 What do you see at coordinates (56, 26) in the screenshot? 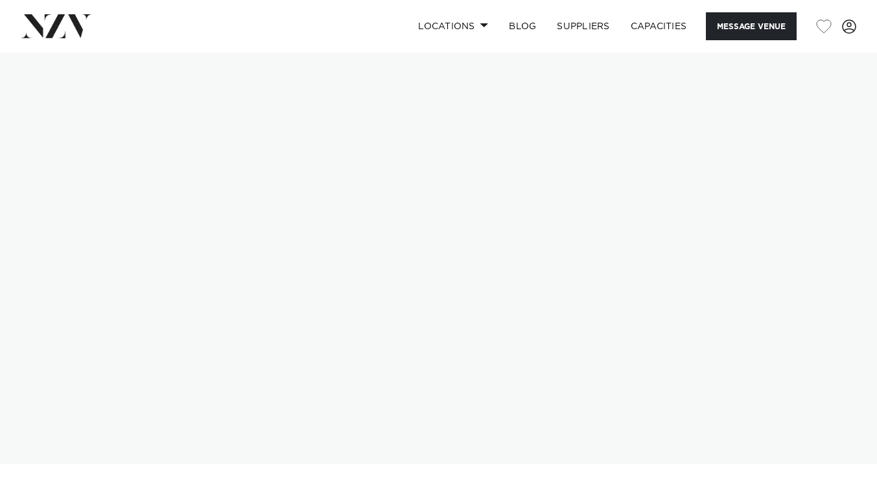
I see `img: nzv-logo.png` at bounding box center [56, 26].